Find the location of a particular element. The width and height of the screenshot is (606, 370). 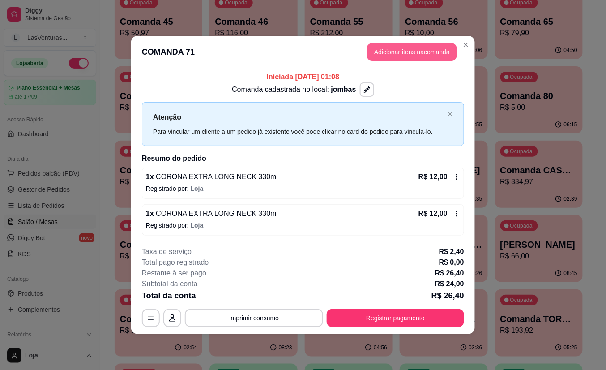

button: Close is located at coordinates (466, 45).